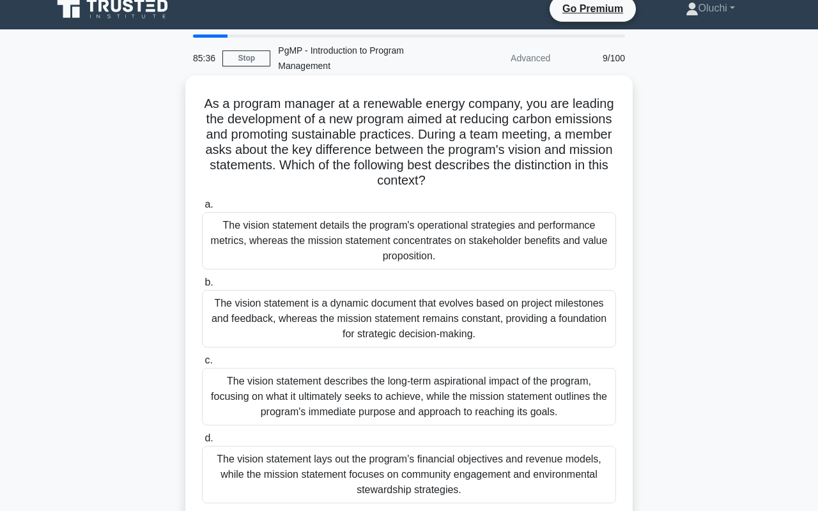 The image size is (818, 511). Describe the element at coordinates (208, 282) in the screenshot. I see `span: b.` at that location.